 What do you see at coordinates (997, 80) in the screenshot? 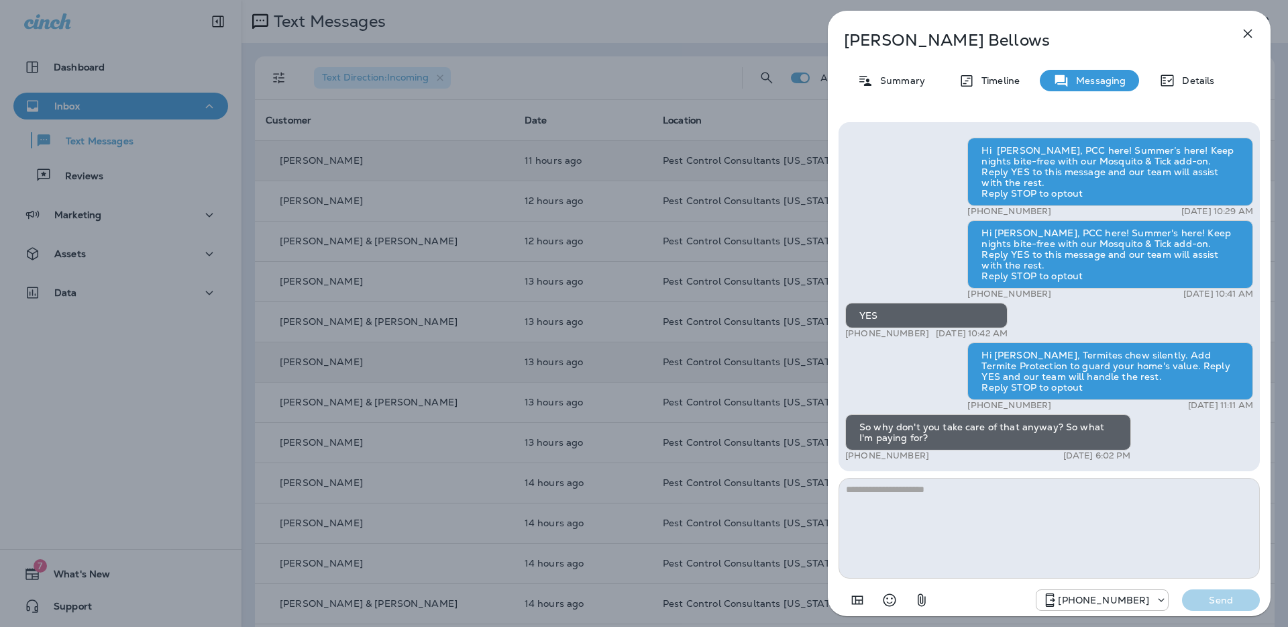
I see `p: Timeline` at bounding box center [997, 80].